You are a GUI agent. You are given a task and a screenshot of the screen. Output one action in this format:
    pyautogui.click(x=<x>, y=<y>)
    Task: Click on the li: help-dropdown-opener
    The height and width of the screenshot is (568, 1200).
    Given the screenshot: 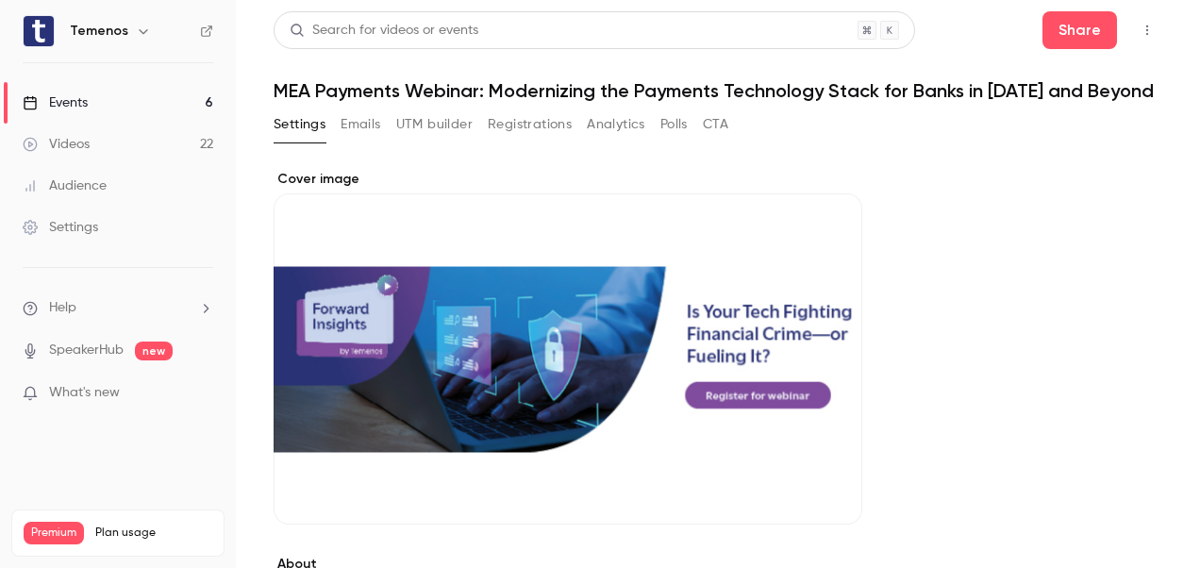 What is the action you would take?
    pyautogui.click(x=118, y=308)
    